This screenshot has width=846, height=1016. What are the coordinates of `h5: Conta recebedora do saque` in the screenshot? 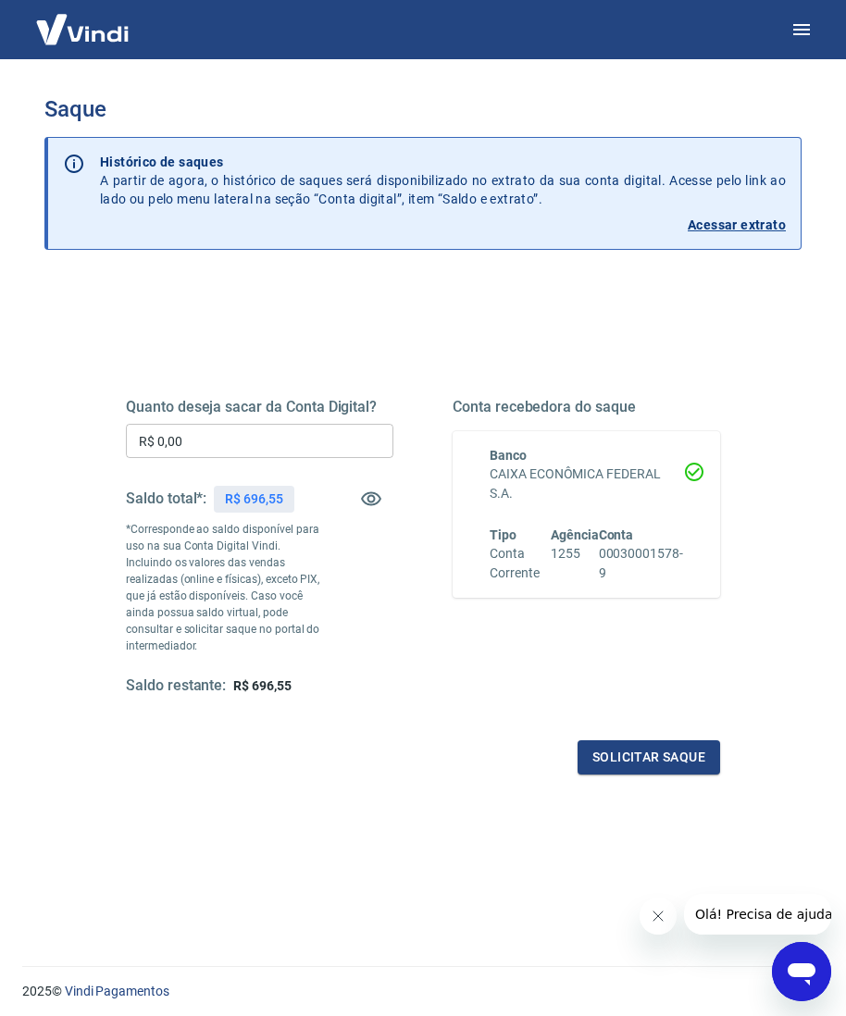 It's located at (586, 407).